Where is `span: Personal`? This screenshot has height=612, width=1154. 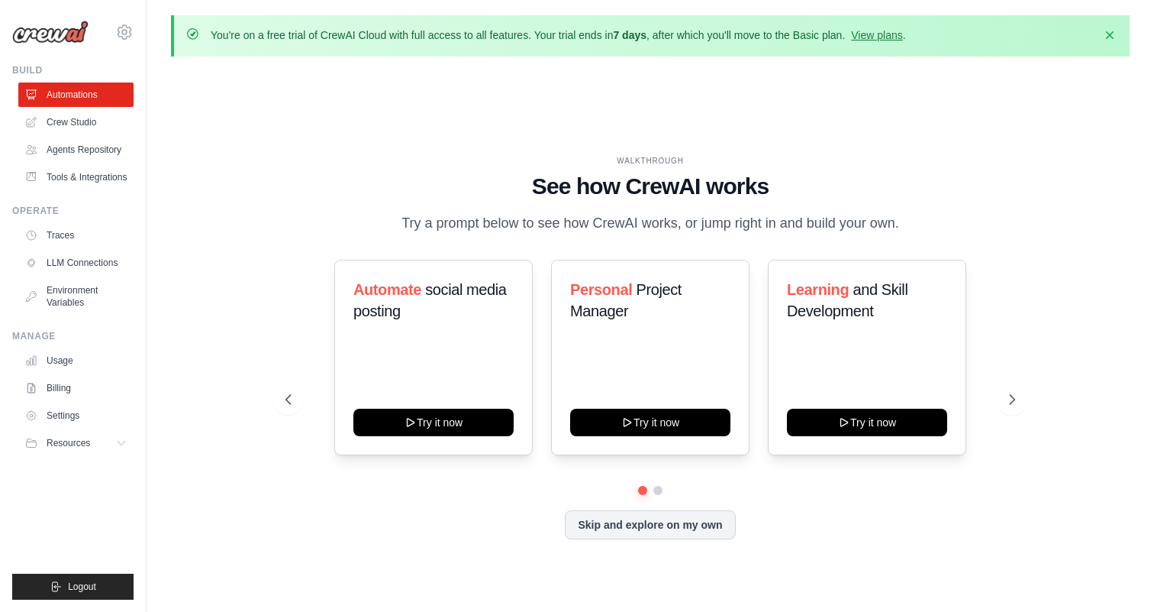
span: Personal is located at coordinates (601, 289).